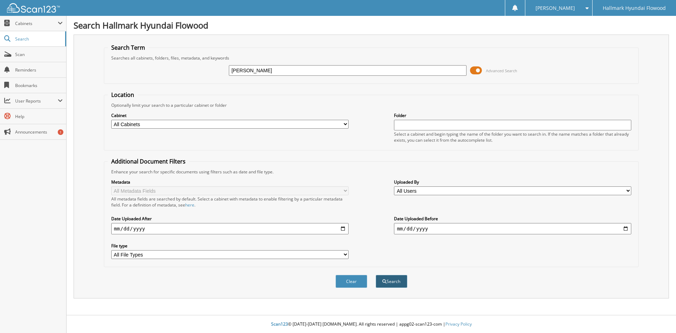 The width and height of the screenshot is (676, 333). What do you see at coordinates (371, 25) in the screenshot?
I see `h1: Search Hallmark Hyundai Flowood` at bounding box center [371, 25].